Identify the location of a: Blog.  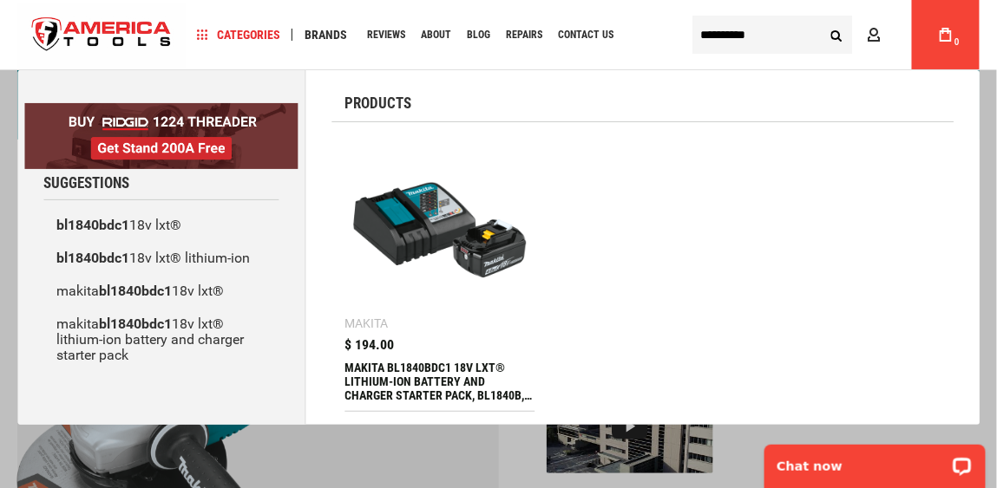
(478, 35).